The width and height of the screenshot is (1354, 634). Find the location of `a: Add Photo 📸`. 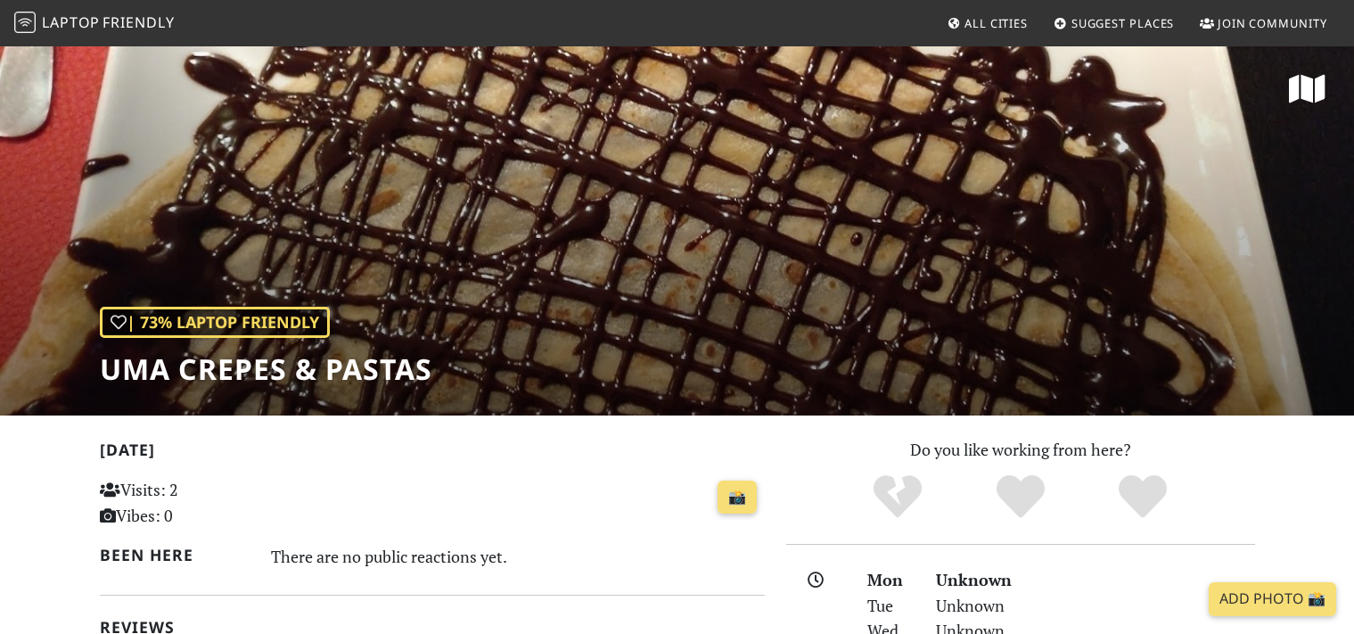

a: Add Photo 📸 is located at coordinates (1272, 599).